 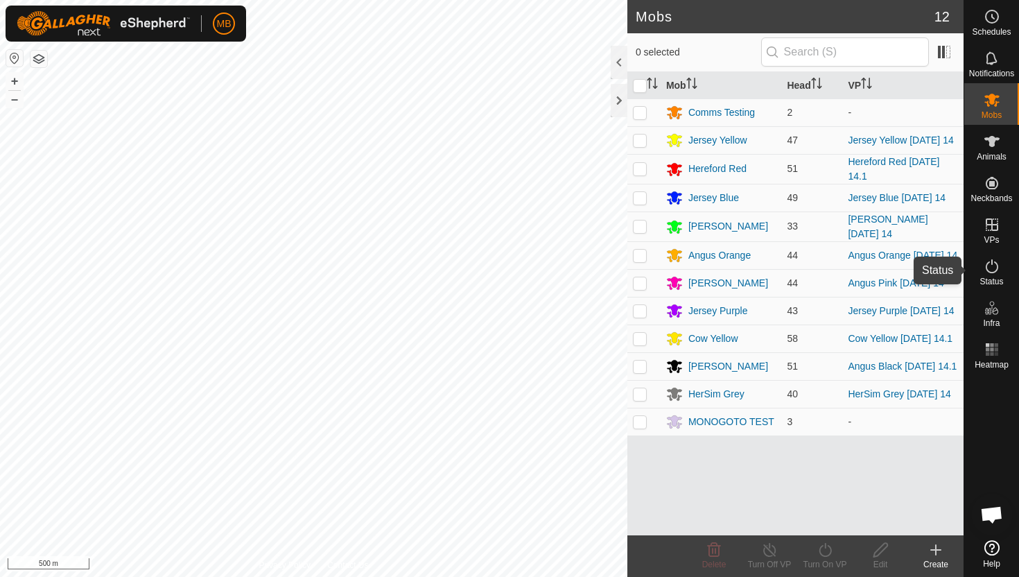 I want to click on div: Turn Off VP, so click(x=770, y=564).